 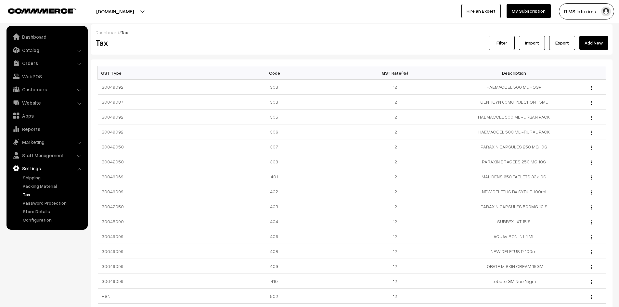 What do you see at coordinates (514, 162) in the screenshot?
I see `td: PARAXIN DRAGEES 250 MG 10S` at bounding box center [514, 162].